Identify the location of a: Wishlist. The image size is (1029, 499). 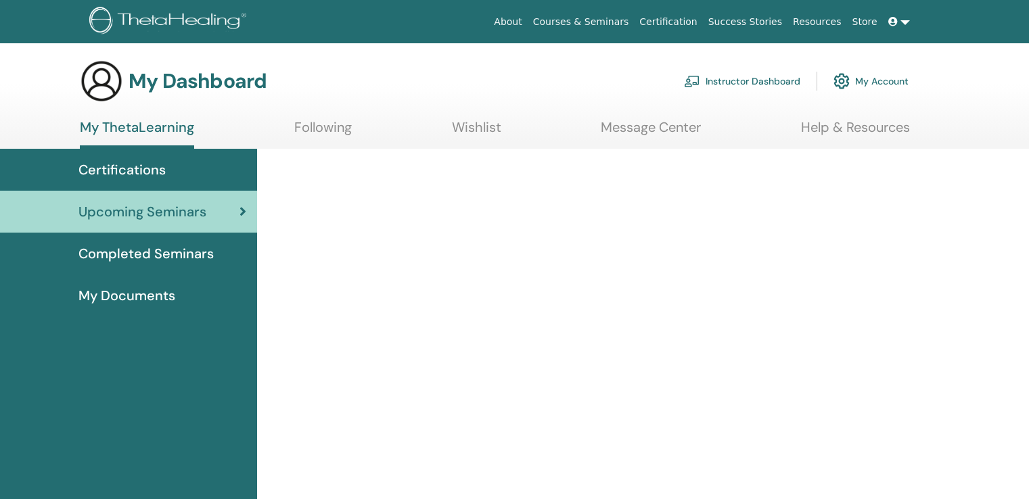
(476, 132).